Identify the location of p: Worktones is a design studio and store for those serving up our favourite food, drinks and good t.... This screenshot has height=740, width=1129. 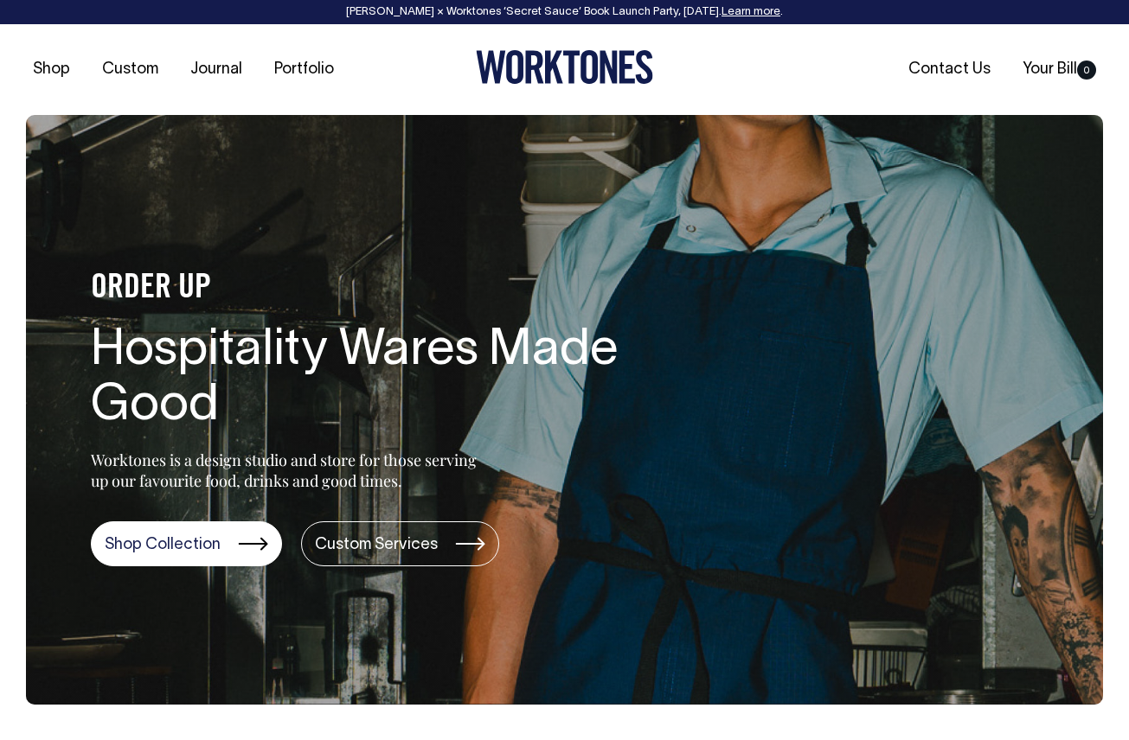
(287, 471).